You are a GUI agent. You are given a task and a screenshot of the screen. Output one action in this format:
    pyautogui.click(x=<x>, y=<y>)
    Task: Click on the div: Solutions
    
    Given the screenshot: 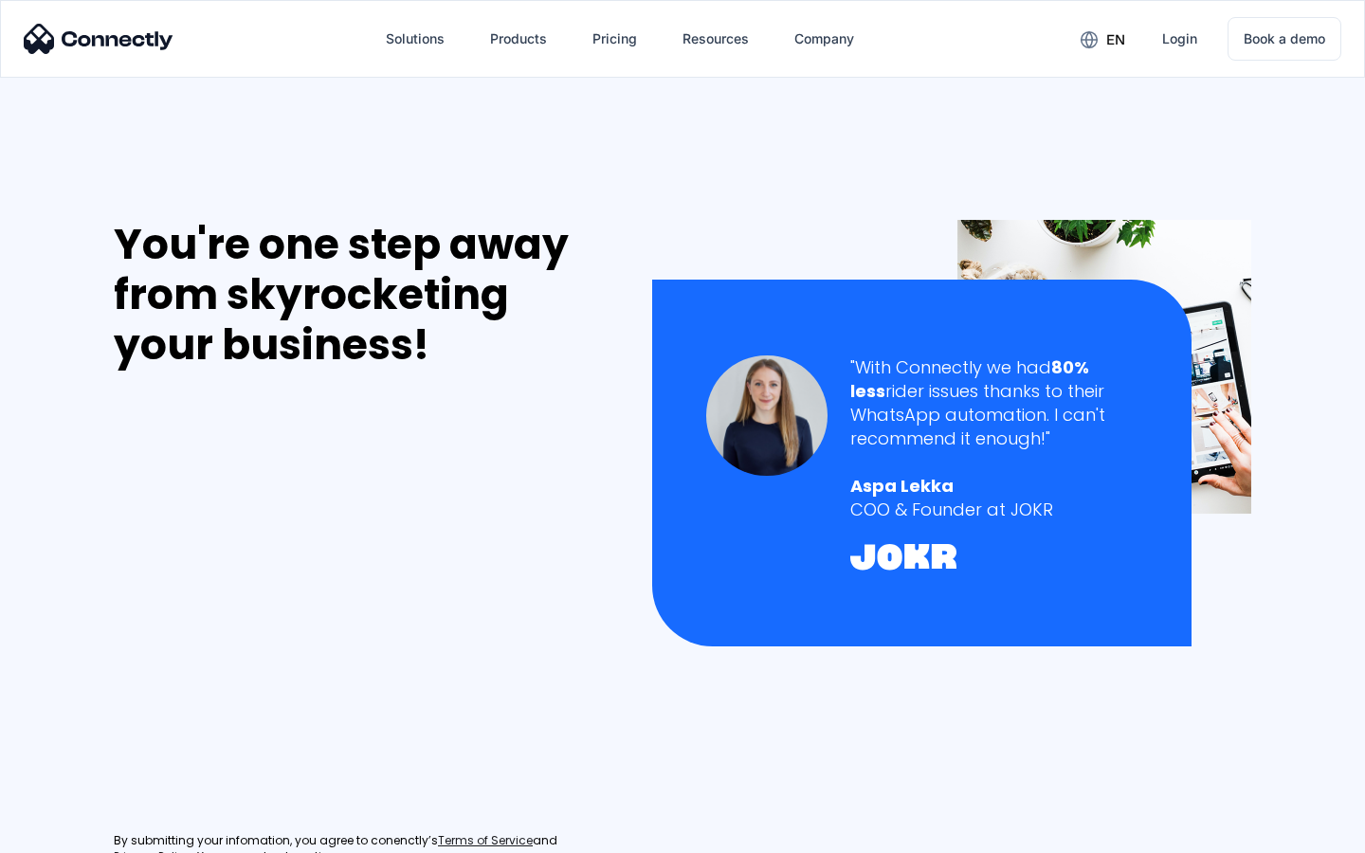 What is the action you would take?
    pyautogui.click(x=415, y=39)
    